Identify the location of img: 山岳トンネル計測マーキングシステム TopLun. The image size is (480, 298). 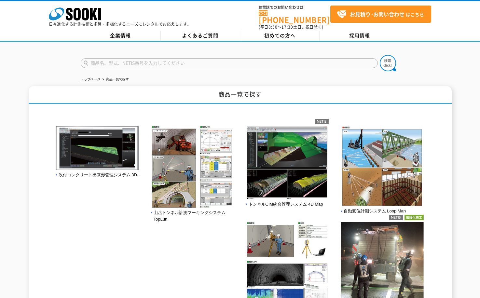
(192, 167).